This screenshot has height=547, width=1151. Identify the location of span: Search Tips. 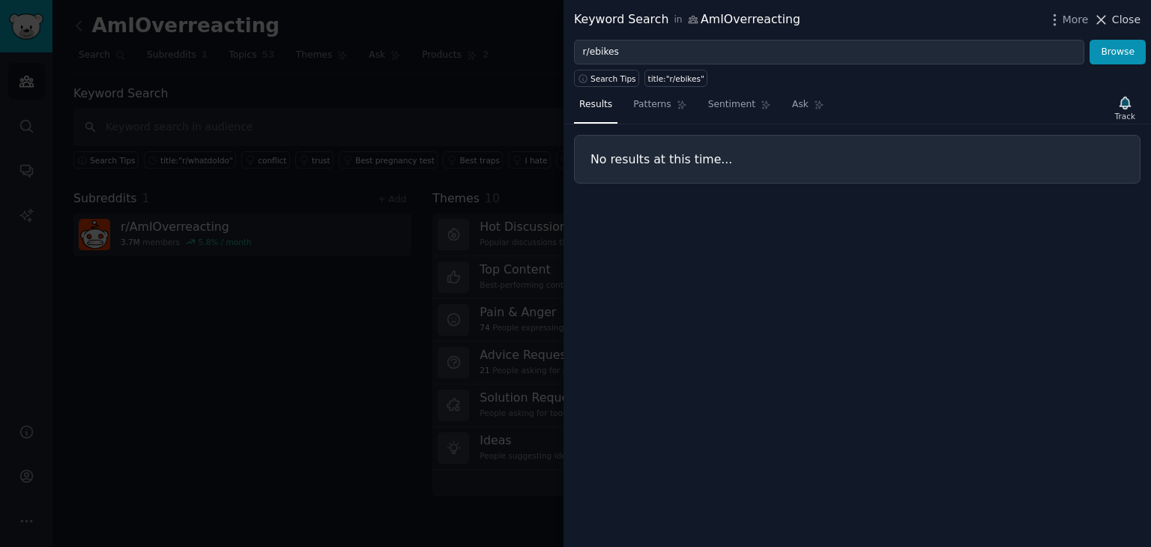
(613, 79).